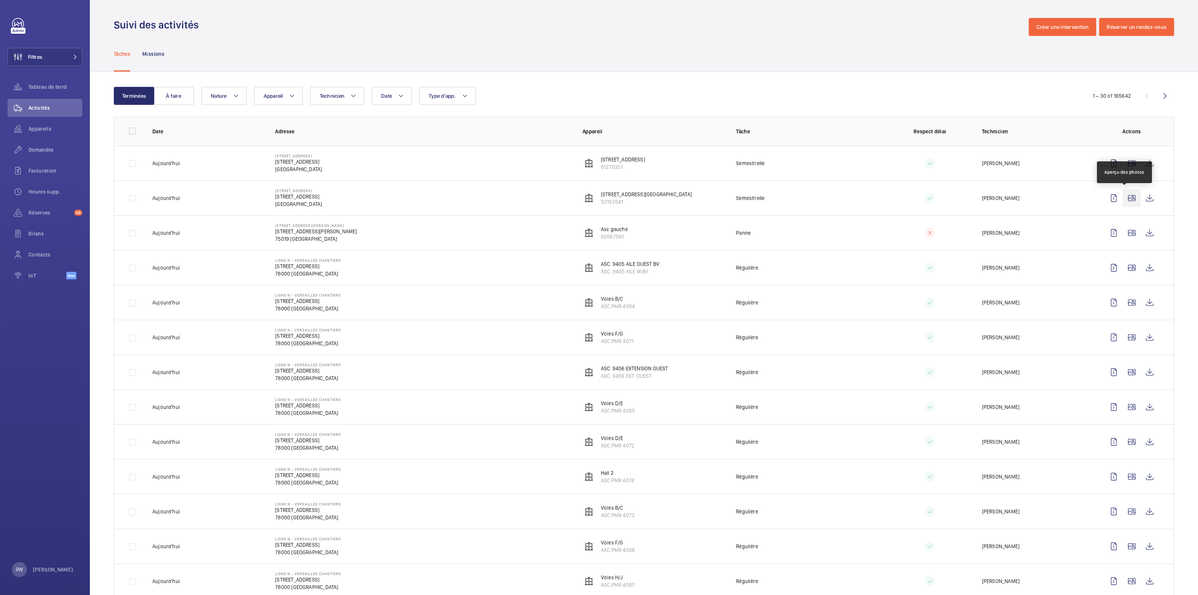 The image size is (1198, 595). I want to click on p: Voies D/E, so click(618, 403).